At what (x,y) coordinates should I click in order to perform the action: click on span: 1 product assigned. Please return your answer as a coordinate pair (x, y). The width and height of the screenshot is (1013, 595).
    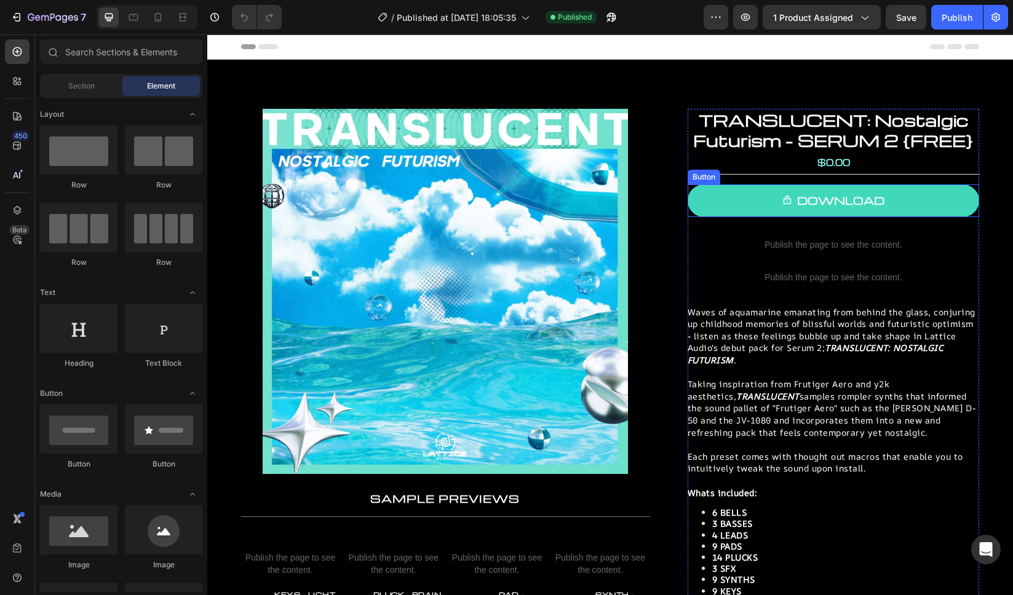
    Looking at the image, I should click on (813, 17).